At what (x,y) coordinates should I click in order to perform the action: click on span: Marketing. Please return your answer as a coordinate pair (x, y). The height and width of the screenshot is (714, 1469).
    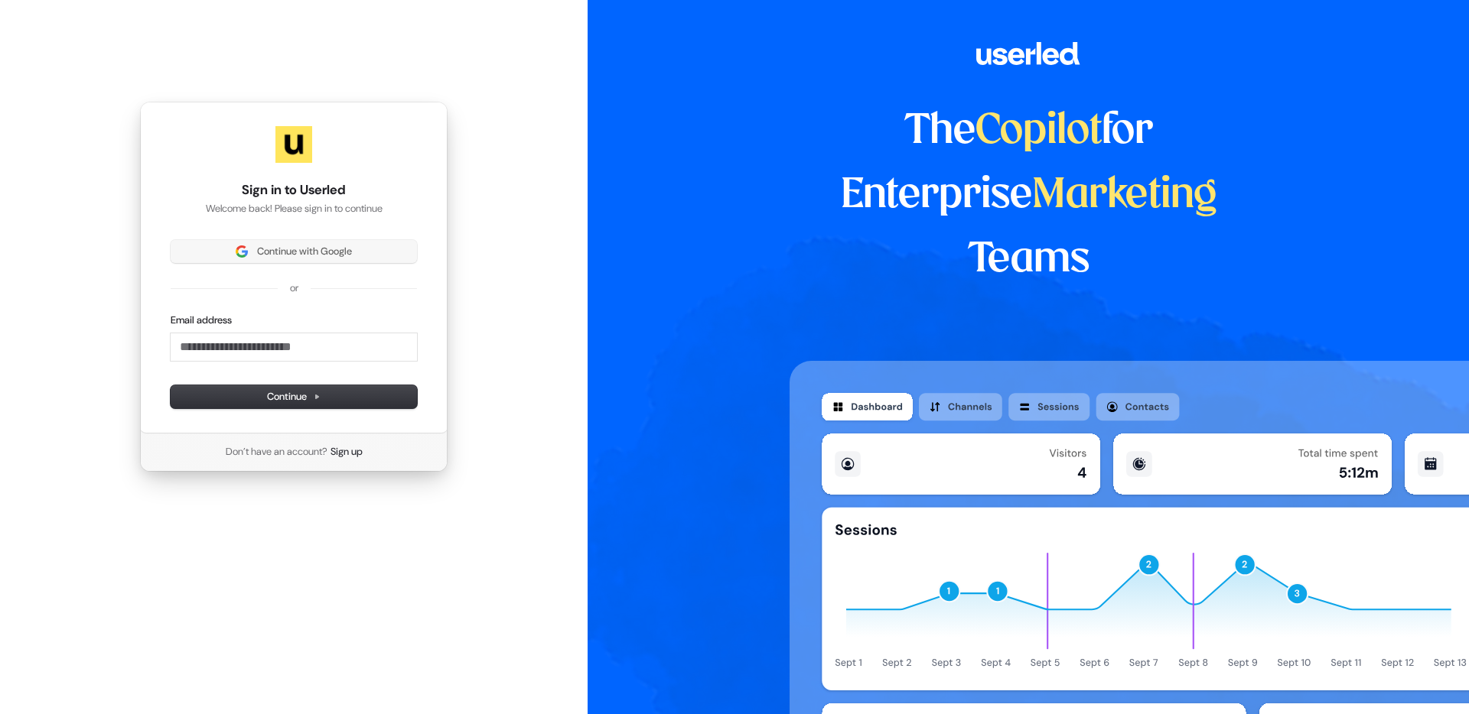
    Looking at the image, I should click on (1124, 196).